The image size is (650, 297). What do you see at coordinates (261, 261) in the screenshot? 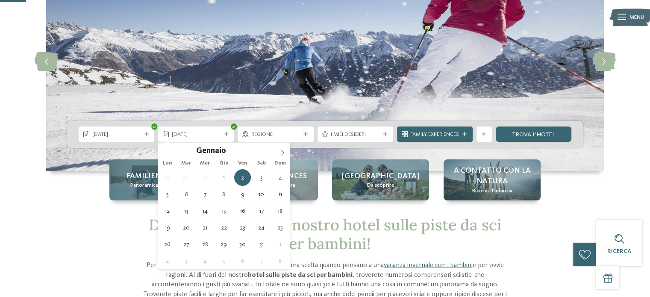
I see `span: Febbraio 7, 2026` at bounding box center [261, 261].